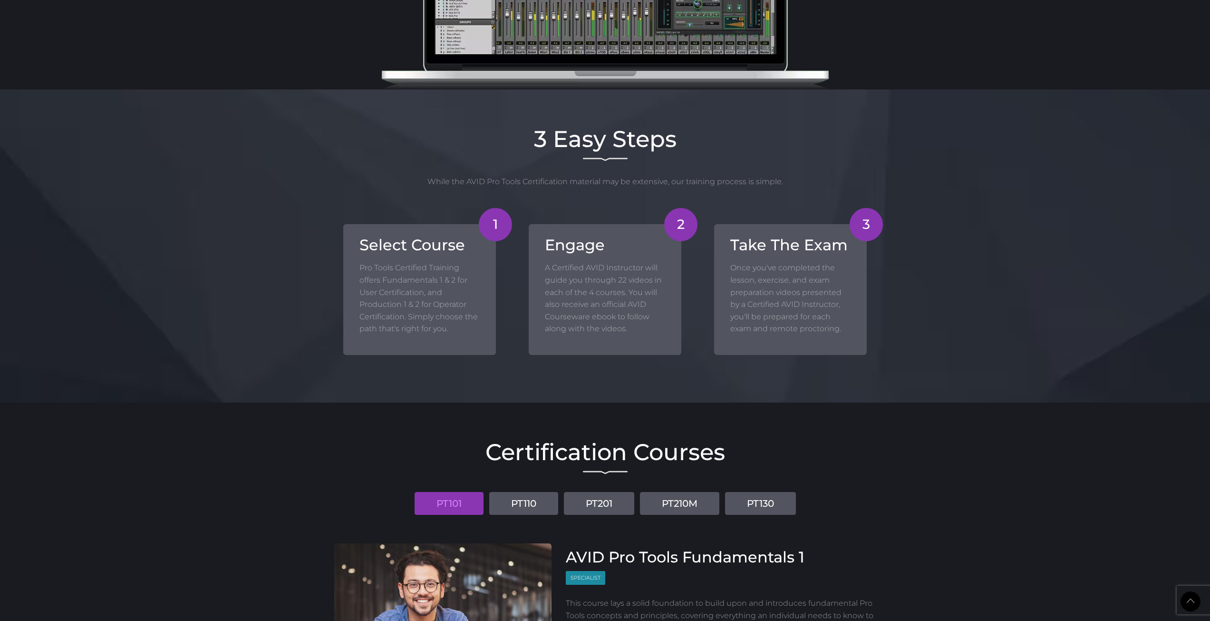 This screenshot has width=1210, height=621. What do you see at coordinates (790, 298) in the screenshot?
I see `p: Once you've completed the lesson, exercise, and exam preparation videos presented by a Certified ...` at bounding box center [790, 298].